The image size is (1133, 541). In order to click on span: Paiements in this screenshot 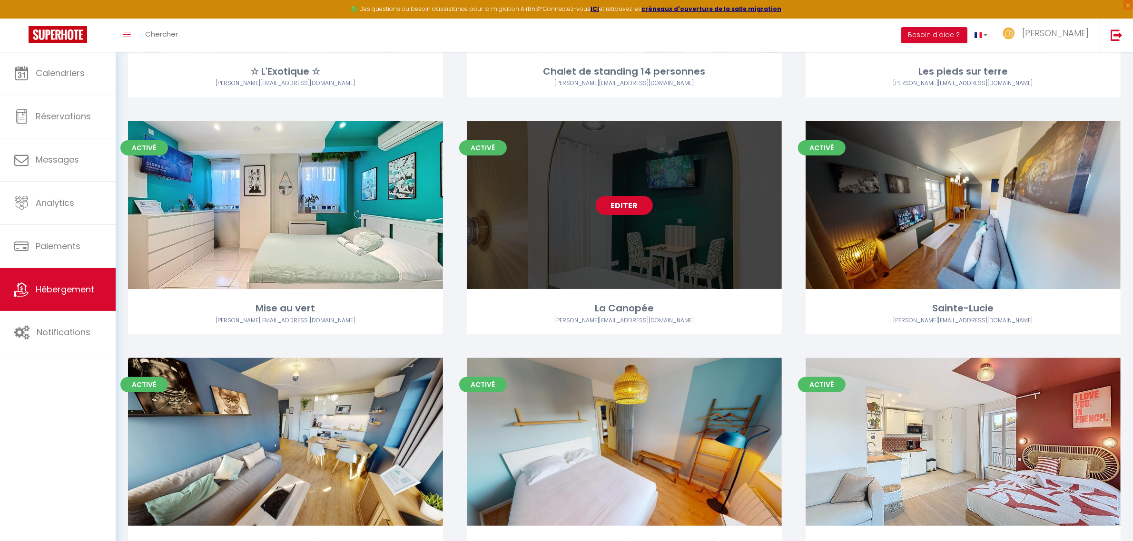, I will do `click(58, 246)`.